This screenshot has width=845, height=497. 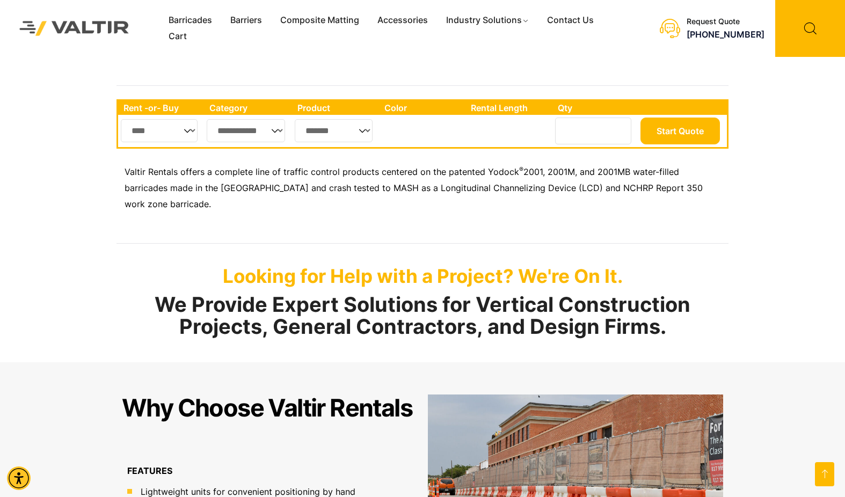 I want to click on a: Barriers, so click(x=246, y=20).